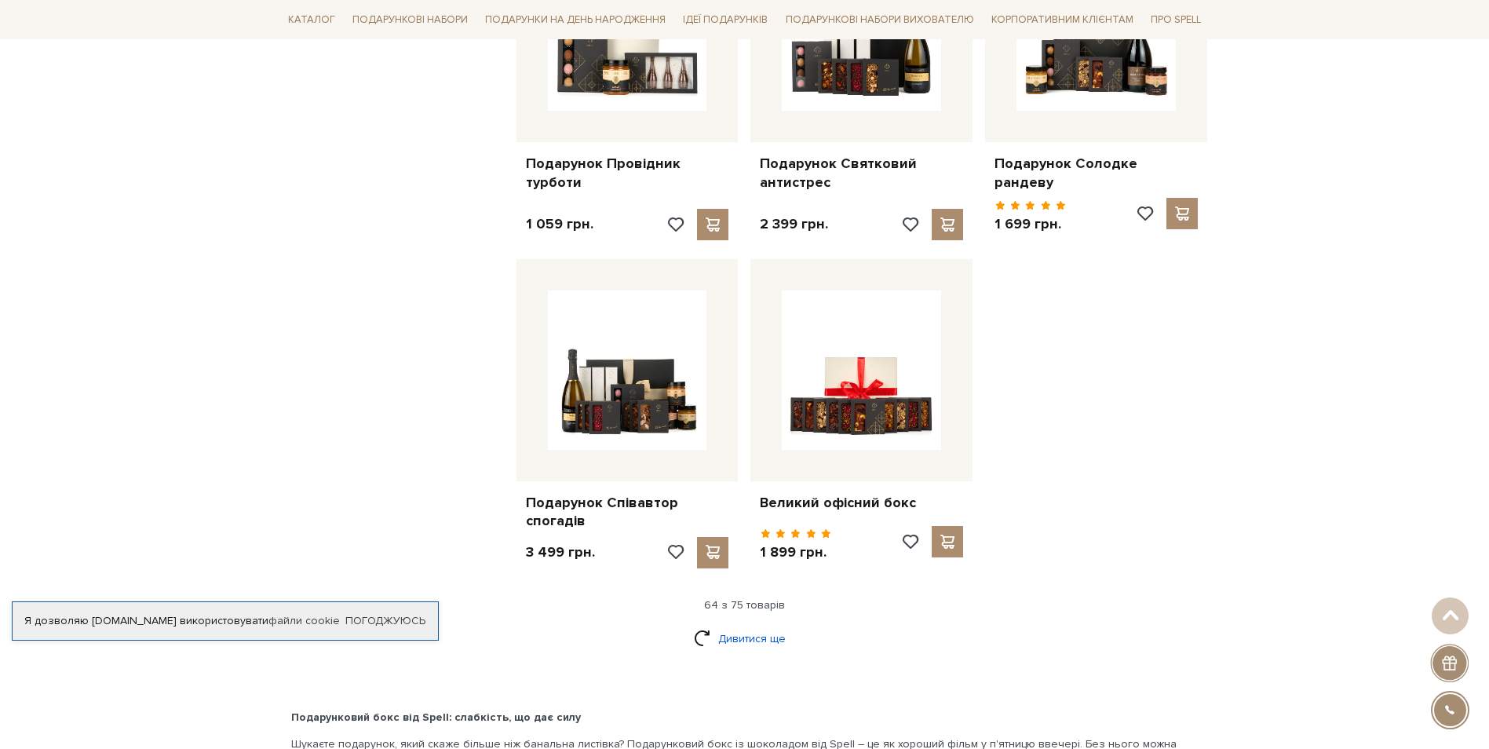 The height and width of the screenshot is (749, 1489). I want to click on a: Корпоративним клієнтам, so click(1062, 20).